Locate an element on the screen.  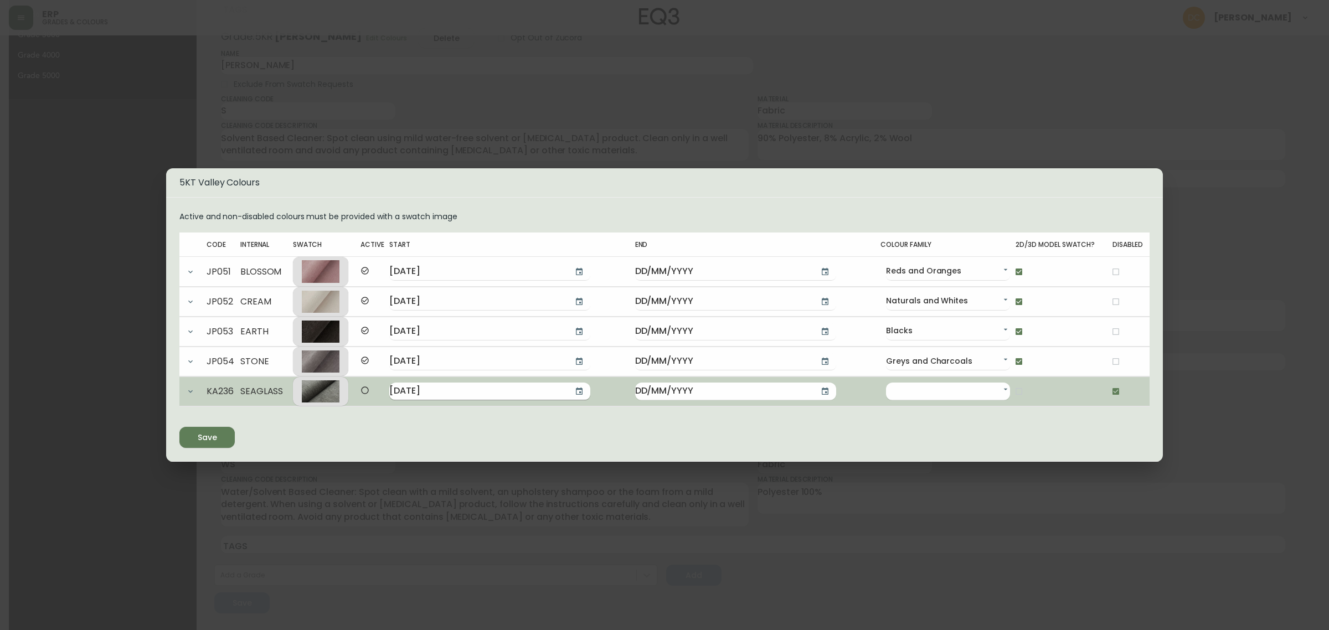
th: Active is located at coordinates (375, 245).